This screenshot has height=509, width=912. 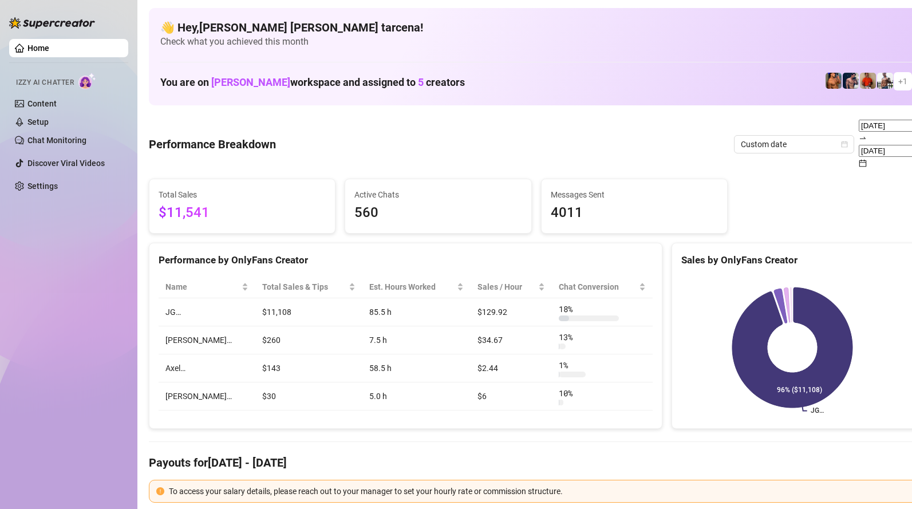 I want to click on td: JG…, so click(x=207, y=312).